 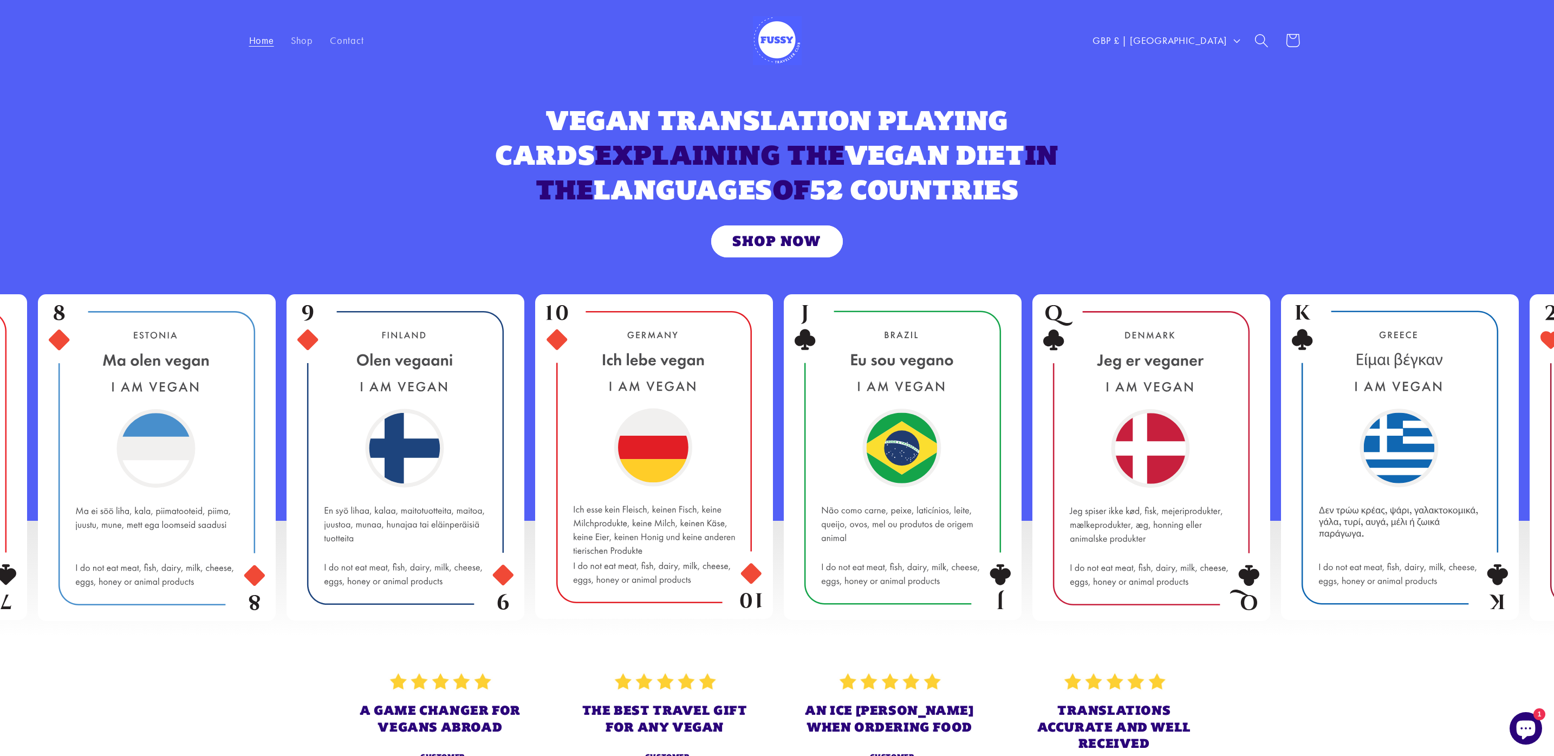 What do you see at coordinates (262, 41) in the screenshot?
I see `span: Home` at bounding box center [262, 41].